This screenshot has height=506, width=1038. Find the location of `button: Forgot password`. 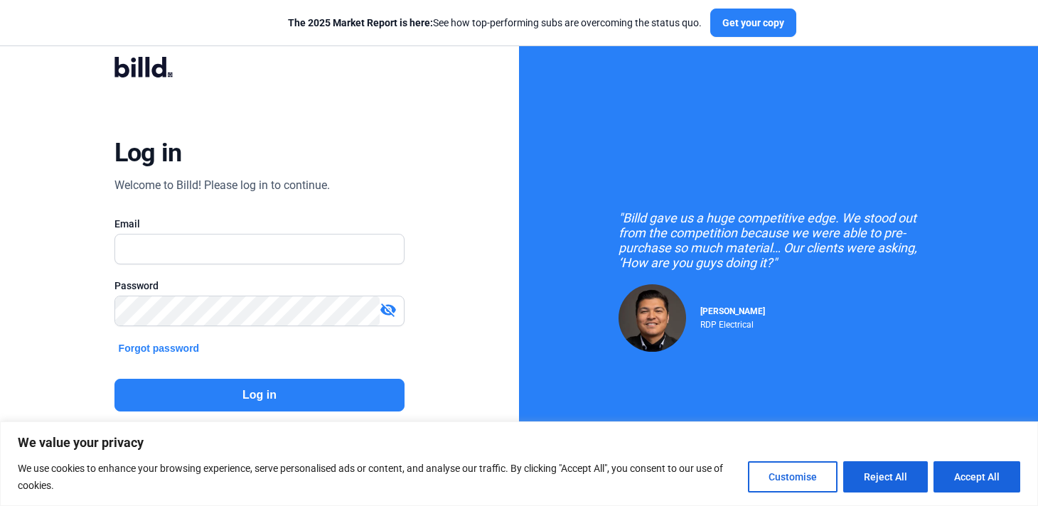

button: Forgot password is located at coordinates (159, 348).